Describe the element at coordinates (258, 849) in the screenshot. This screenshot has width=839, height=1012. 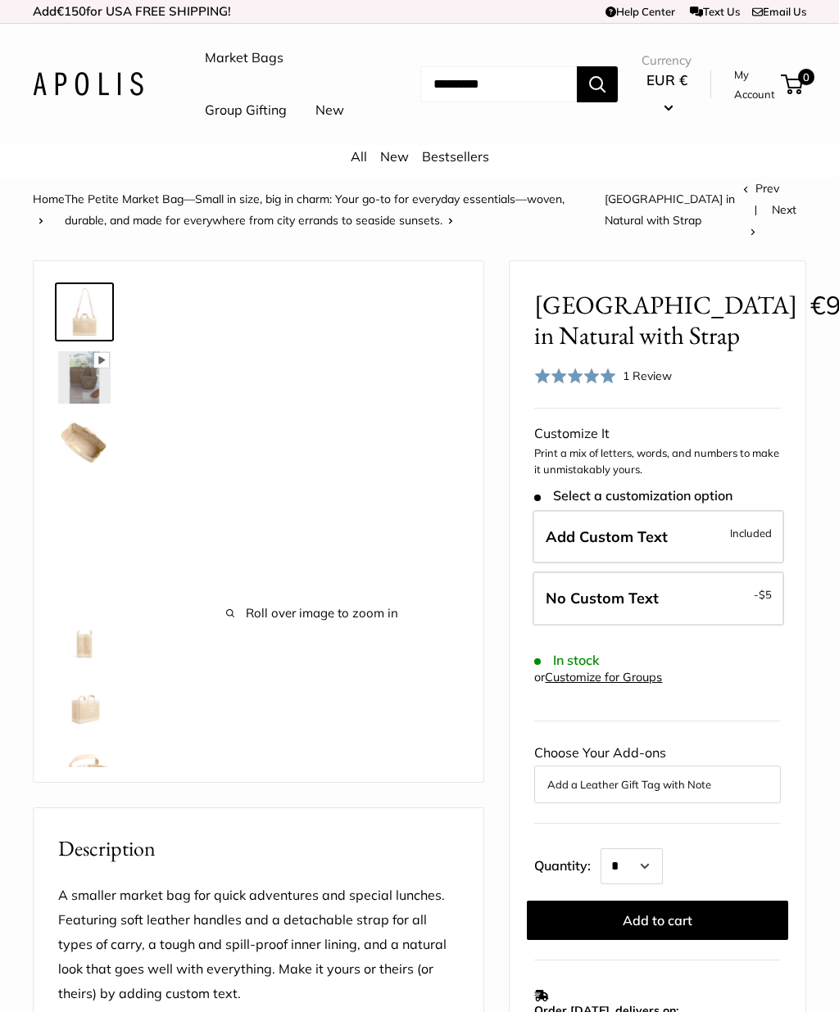
I see `h2: Description` at that location.